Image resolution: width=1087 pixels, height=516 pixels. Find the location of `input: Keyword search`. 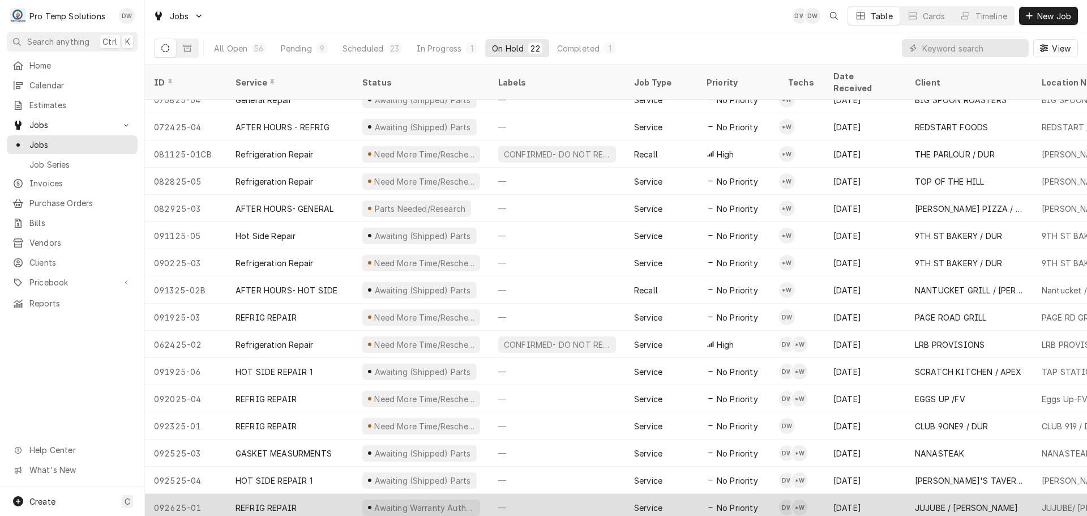

input: Keyword search is located at coordinates (973, 48).